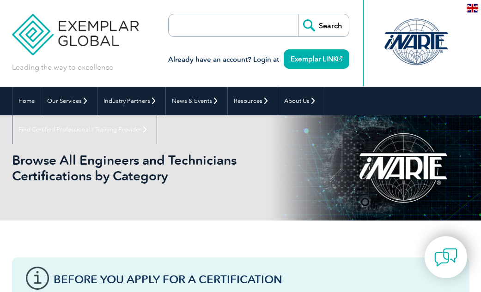 The height and width of the screenshot is (292, 481). What do you see at coordinates (446, 258) in the screenshot?
I see `img: contact-chat.png` at bounding box center [446, 258].